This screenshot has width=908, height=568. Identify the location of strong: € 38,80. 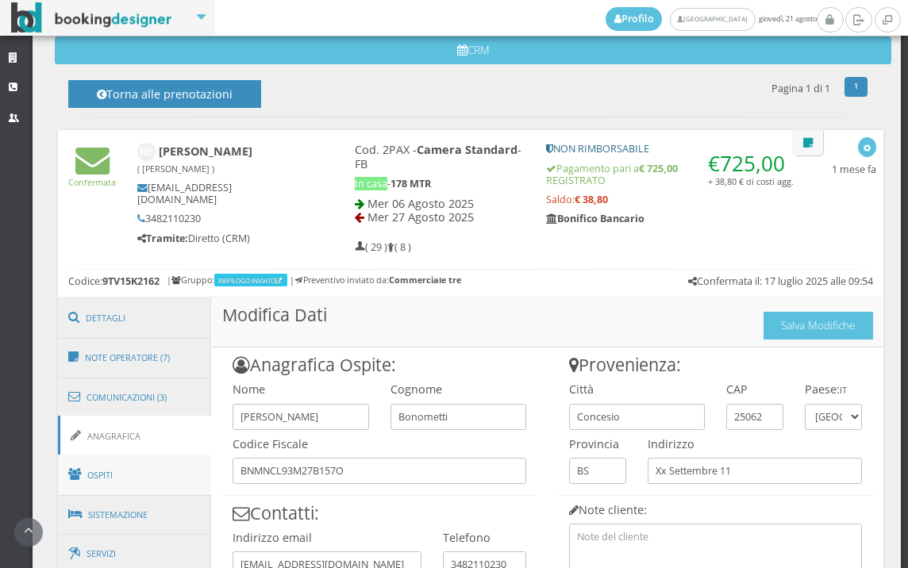
(591, 199).